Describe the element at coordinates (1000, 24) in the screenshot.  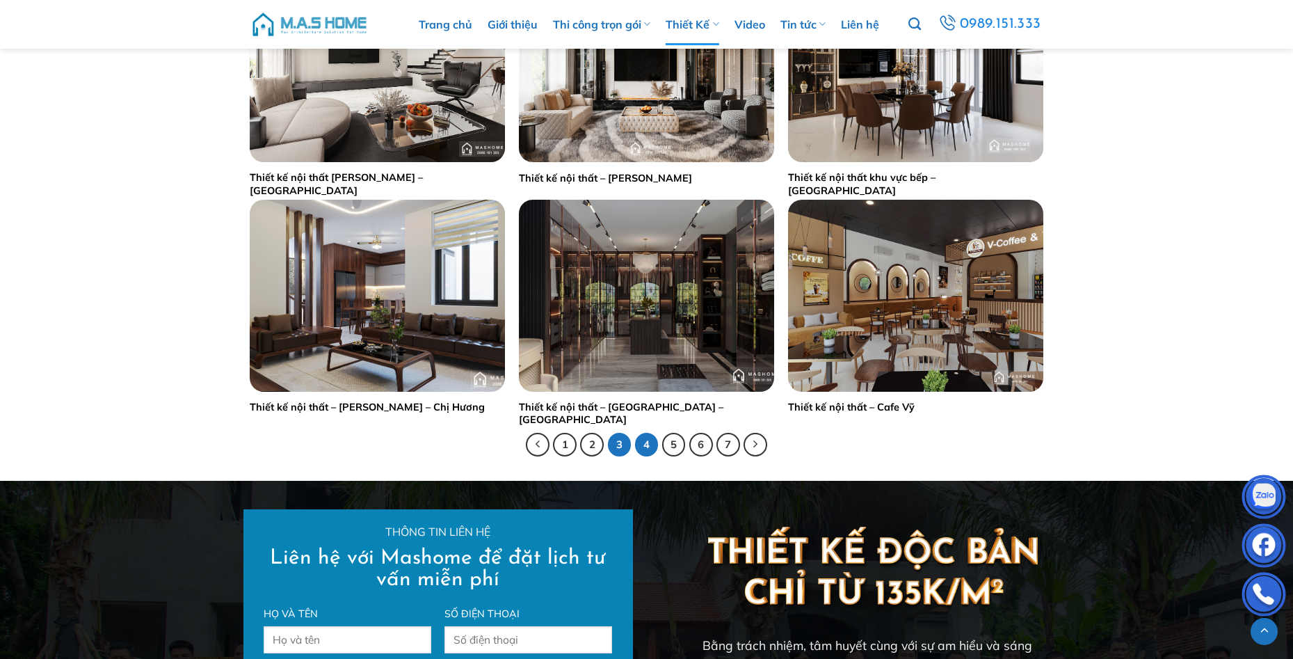
I see `span: 0989.151.333` at that location.